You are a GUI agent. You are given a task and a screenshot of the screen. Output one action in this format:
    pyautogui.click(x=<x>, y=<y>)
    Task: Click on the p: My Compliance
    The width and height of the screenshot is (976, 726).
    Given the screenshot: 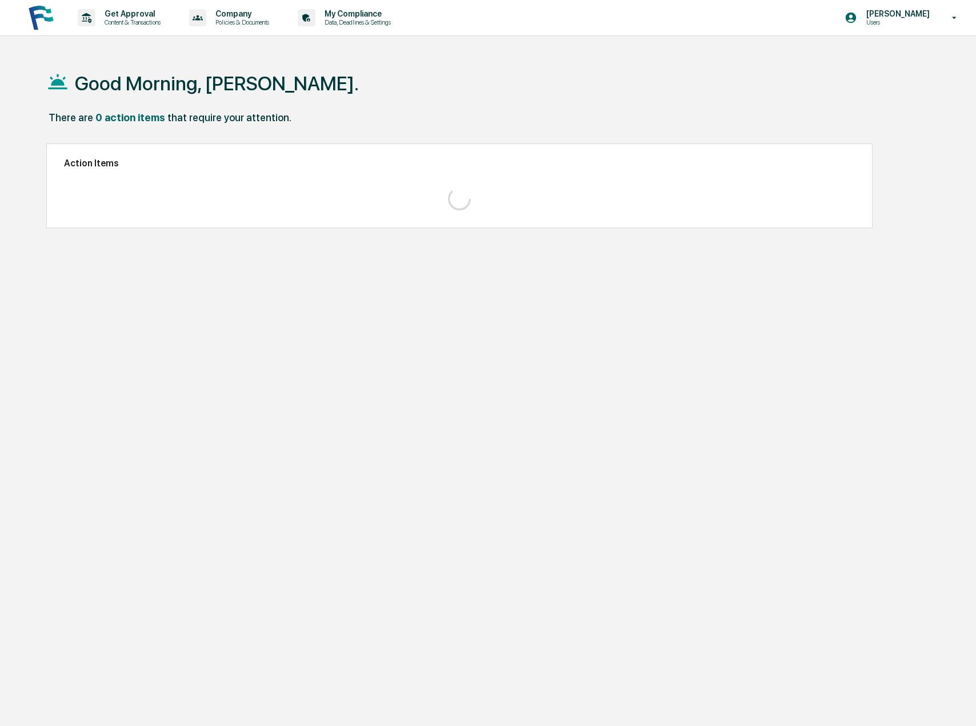 What is the action you would take?
    pyautogui.click(x=356, y=14)
    